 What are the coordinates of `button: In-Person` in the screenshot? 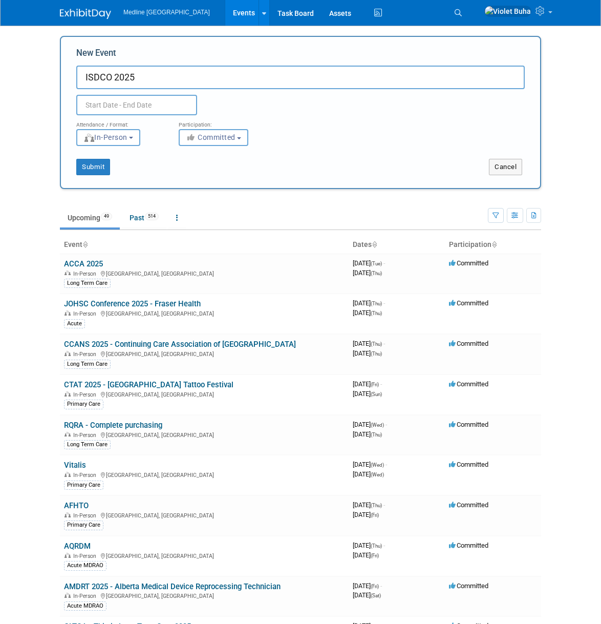 It's located at (108, 137).